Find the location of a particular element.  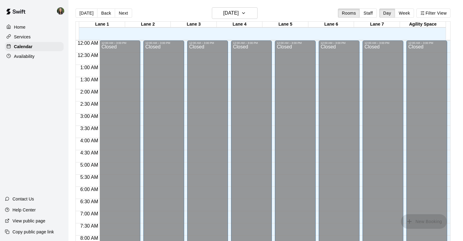

span: 5:30 AM is located at coordinates (89, 177).